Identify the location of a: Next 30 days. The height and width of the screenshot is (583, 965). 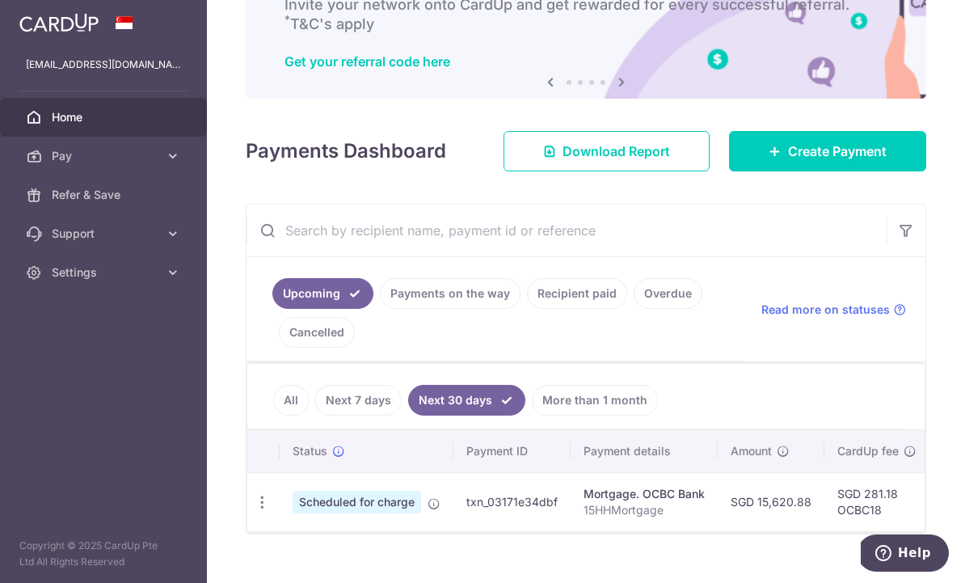
(466, 400).